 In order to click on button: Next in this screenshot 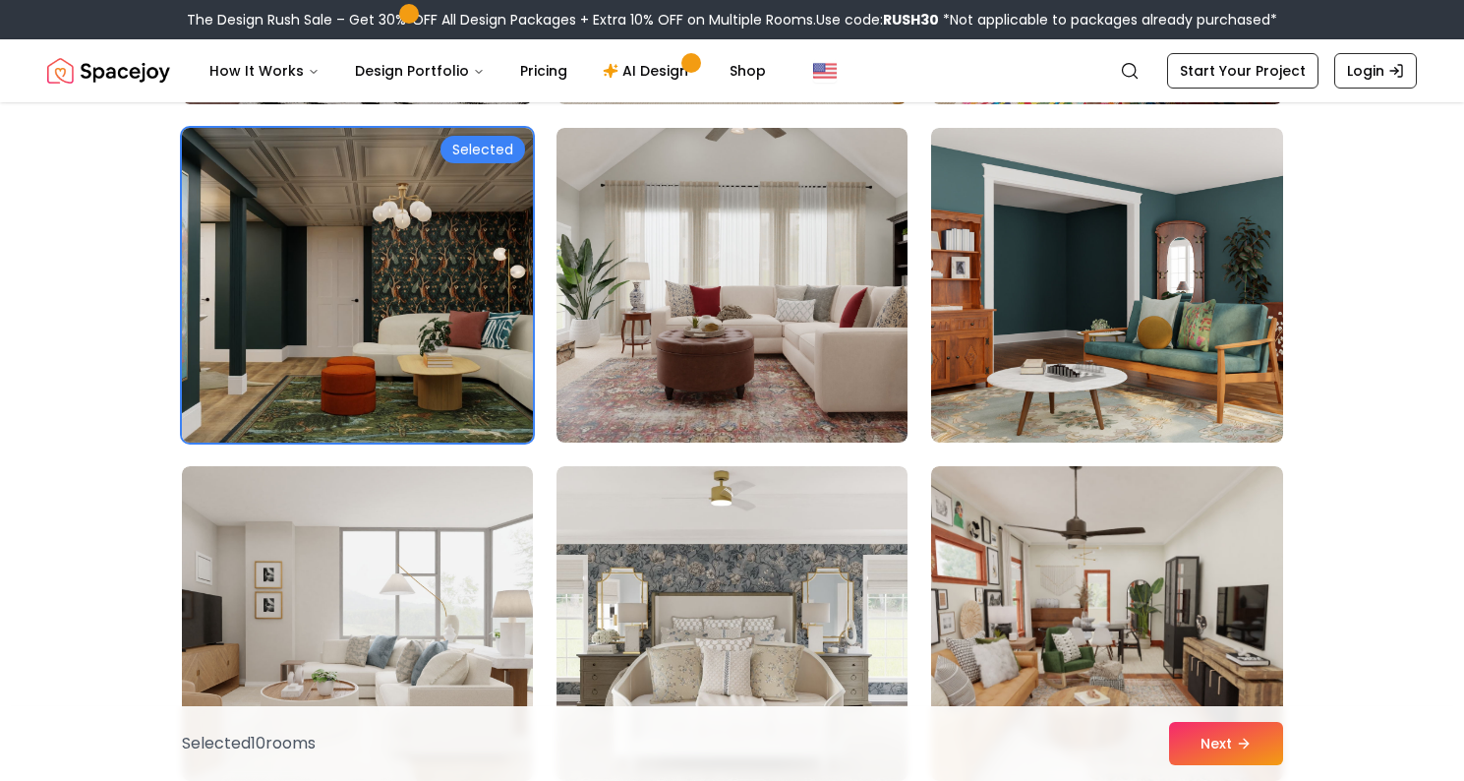, I will do `click(1226, 743)`.